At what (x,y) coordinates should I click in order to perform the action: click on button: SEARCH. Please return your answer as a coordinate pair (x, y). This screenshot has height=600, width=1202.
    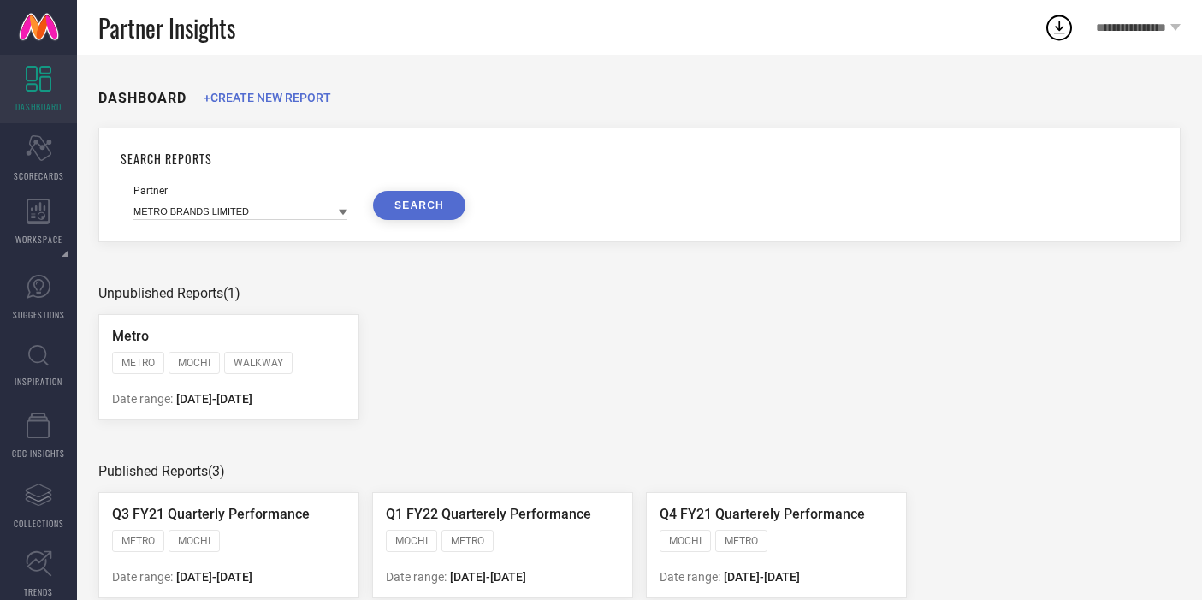
    Looking at the image, I should click on (419, 205).